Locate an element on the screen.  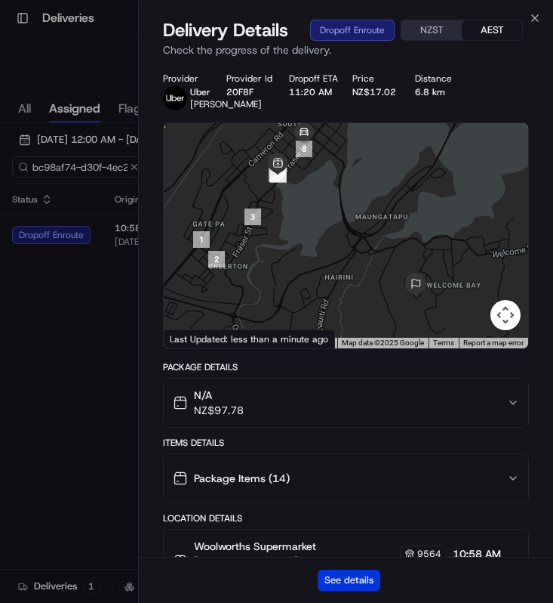
div: We're available if you need us! is located at coordinates (121, 165).